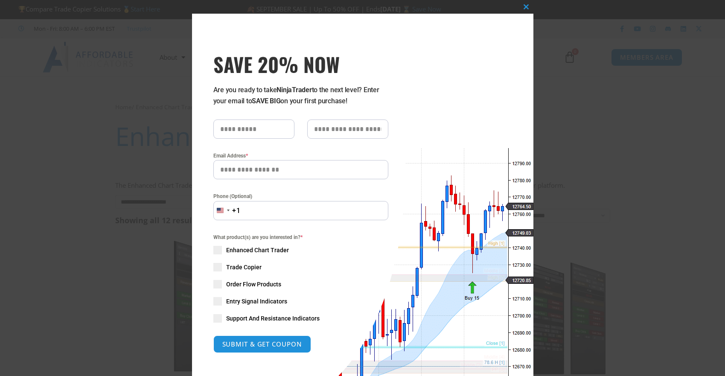 This screenshot has width=725, height=376. Describe the element at coordinates (301, 156) in the screenshot. I see `label: Email Address` at that location.